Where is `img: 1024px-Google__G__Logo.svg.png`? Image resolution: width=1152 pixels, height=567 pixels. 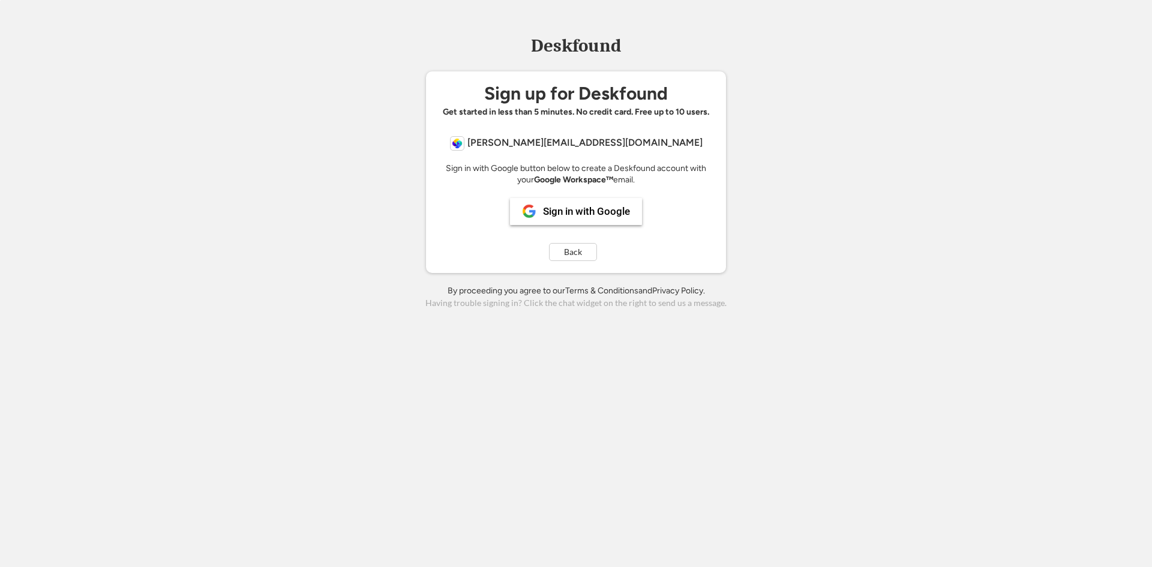 img: 1024px-Google__G__Logo.svg.png is located at coordinates (529, 211).